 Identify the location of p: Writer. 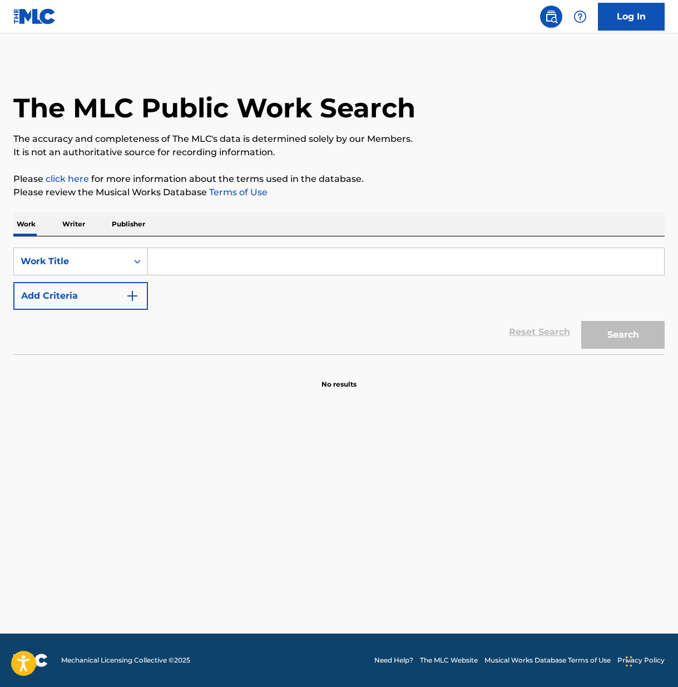
(73, 224).